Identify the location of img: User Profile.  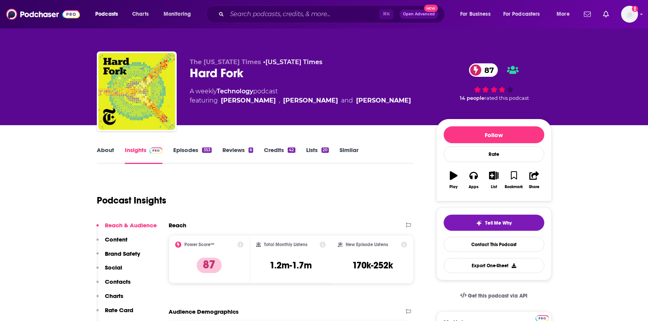
(630, 14).